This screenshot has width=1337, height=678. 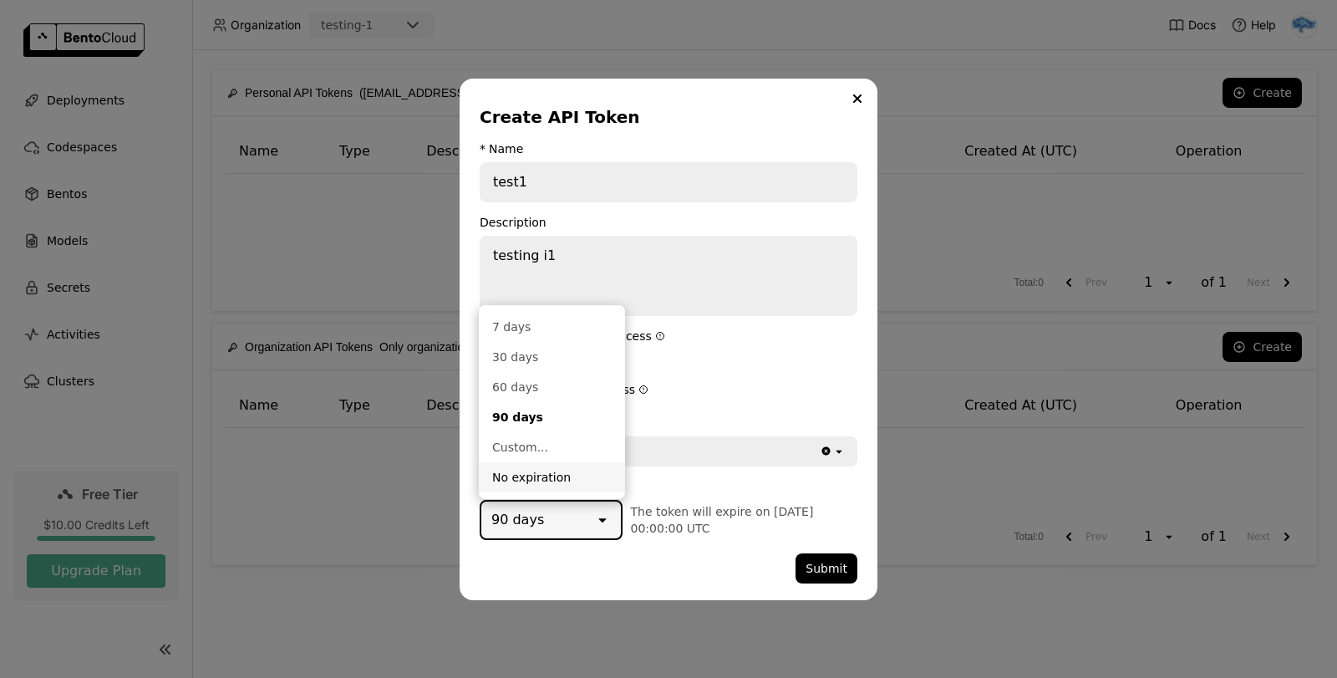 What do you see at coordinates (669, 222) in the screenshot?
I see `div: Description` at bounding box center [669, 222].